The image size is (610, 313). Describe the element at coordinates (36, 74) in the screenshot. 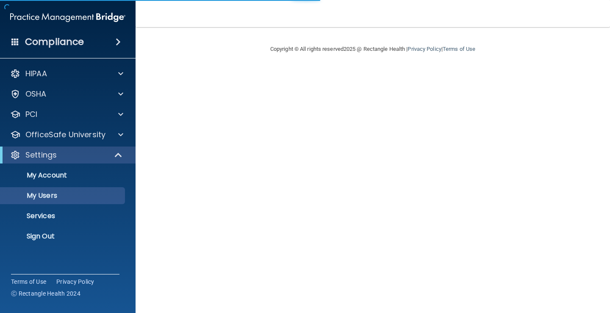

I see `p: HIPAA` at that location.